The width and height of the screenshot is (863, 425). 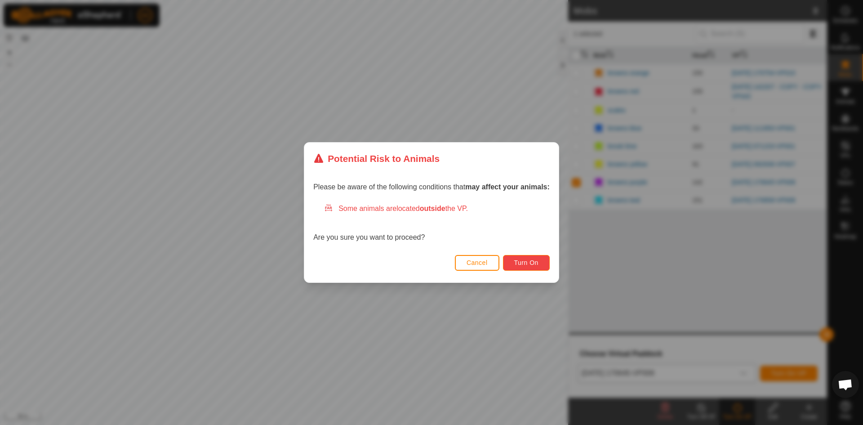 What do you see at coordinates (477, 262) in the screenshot?
I see `span: Cancel` at bounding box center [477, 262].